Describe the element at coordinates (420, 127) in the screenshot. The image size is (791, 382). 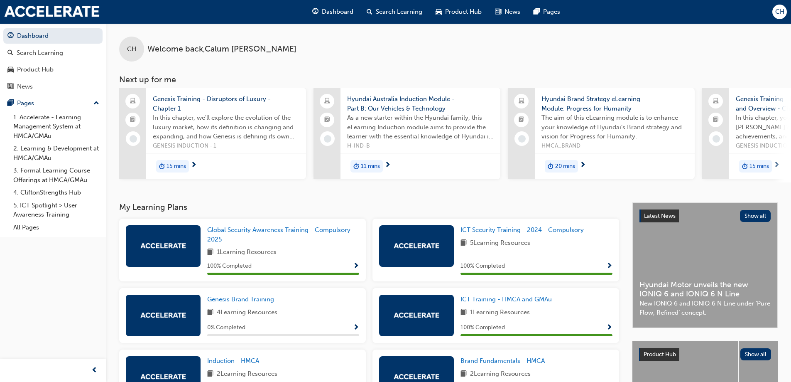
I see `span: As a new starter within the Hyundai family, this eLearning Induction module aims to provide the l...` at that location.